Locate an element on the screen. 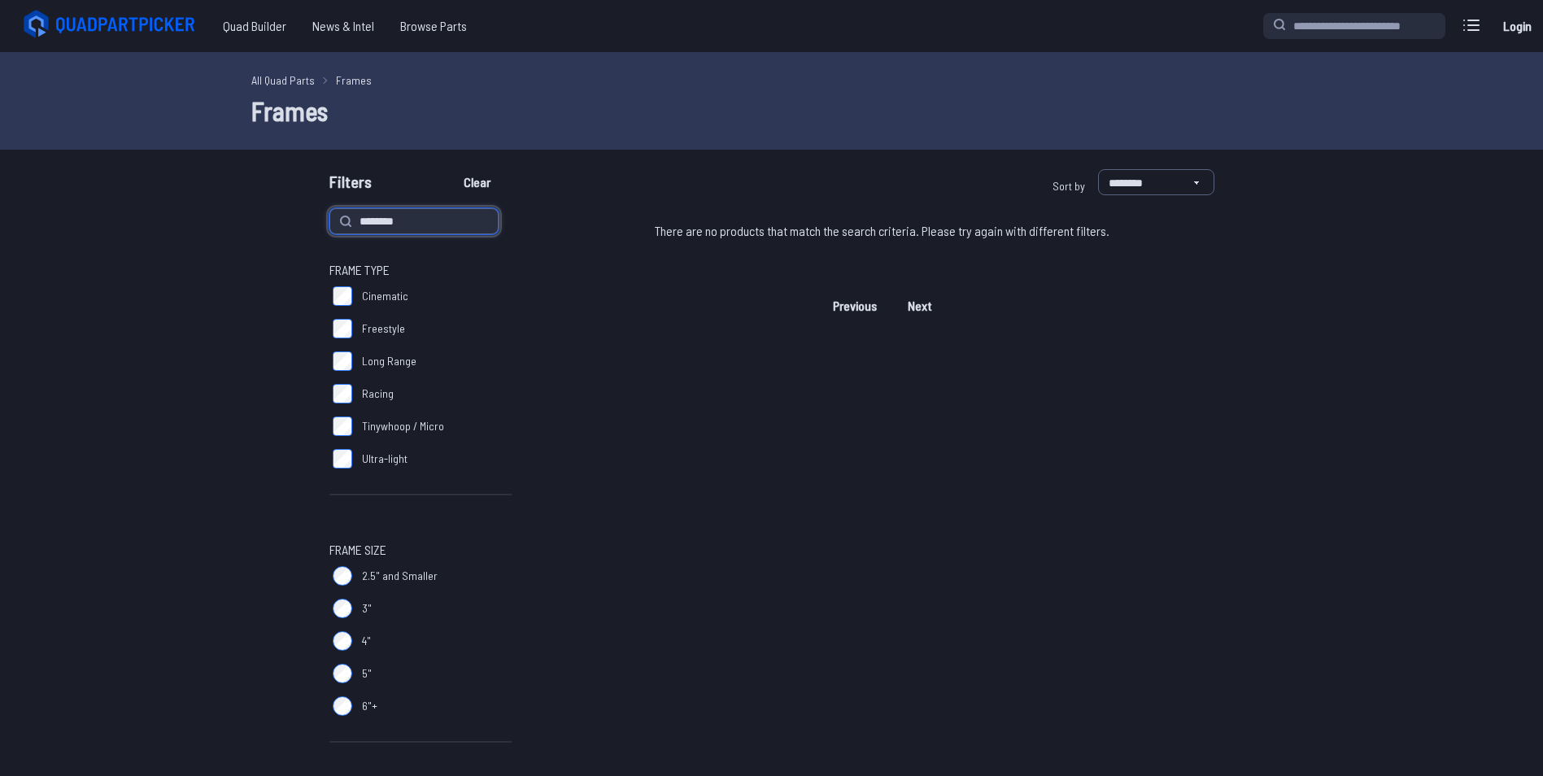  span: Sort by is located at coordinates (1069, 185).